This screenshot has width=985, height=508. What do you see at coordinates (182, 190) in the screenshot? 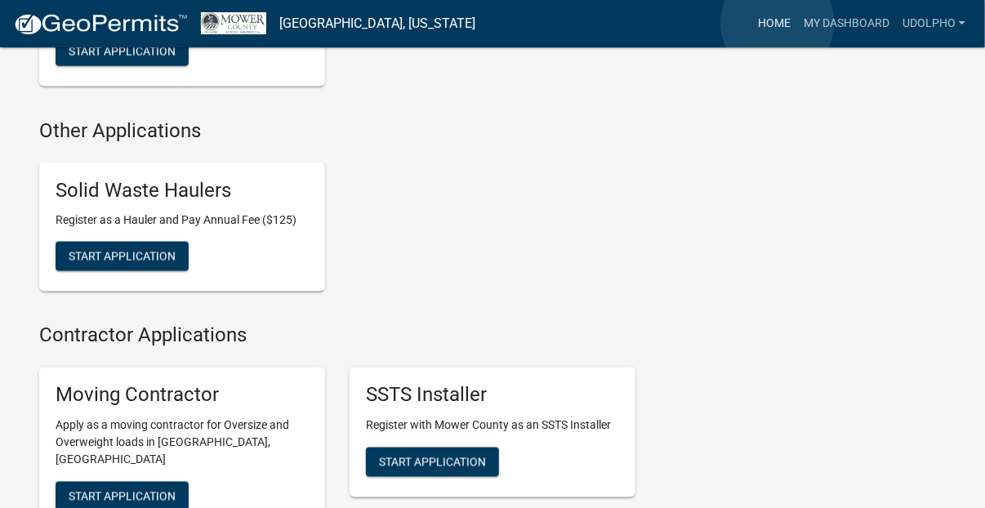
I see `h5: Solid Waste Haulers` at bounding box center [182, 190].